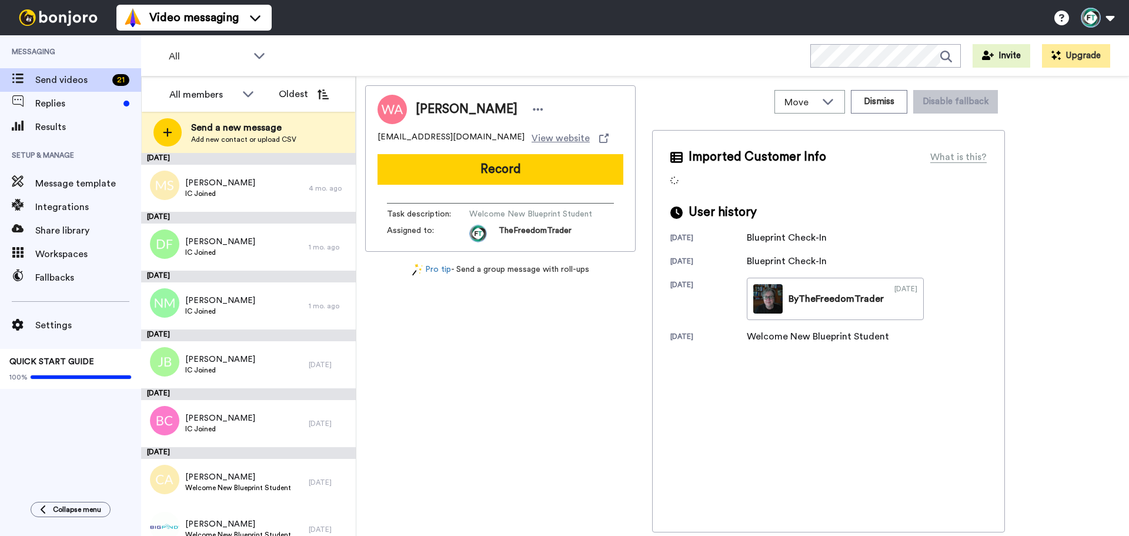 The image size is (1129, 536). What do you see at coordinates (88, 230) in the screenshot?
I see `span: Share library` at bounding box center [88, 230].